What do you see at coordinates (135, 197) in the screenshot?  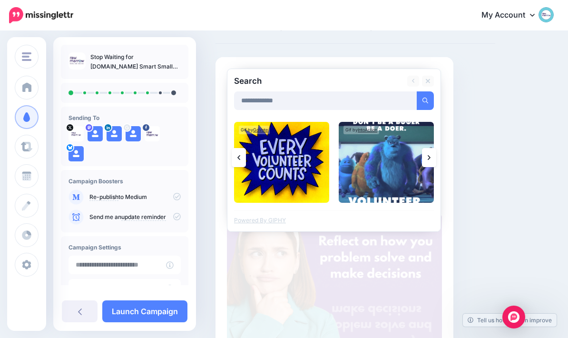 I see `p: to Medium` at bounding box center [135, 197].